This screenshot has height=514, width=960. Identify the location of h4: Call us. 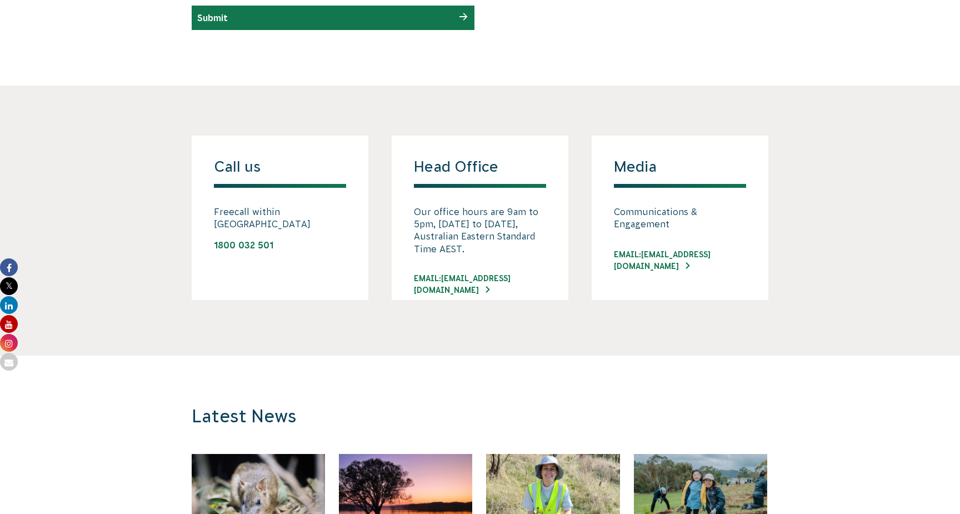
(280, 173).